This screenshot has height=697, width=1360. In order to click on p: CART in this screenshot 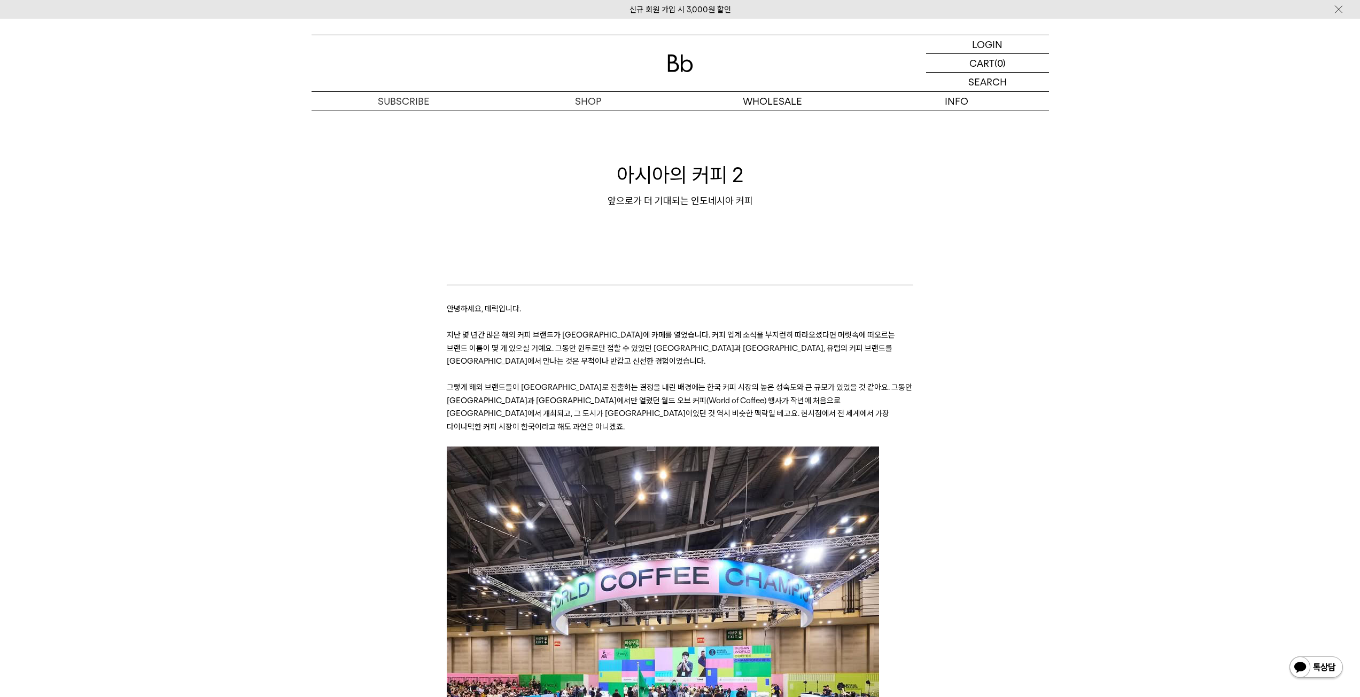, I will do `click(982, 63)`.